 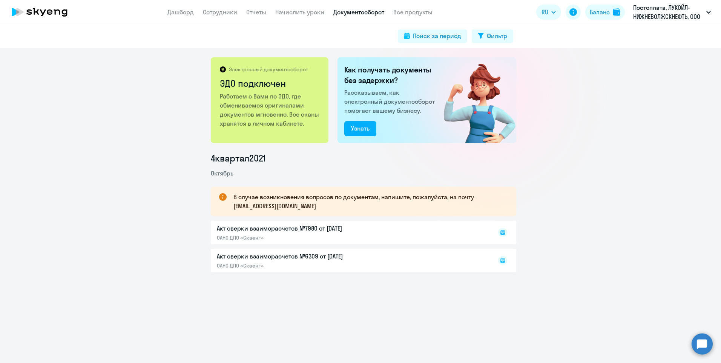 What do you see at coordinates (616, 12) in the screenshot?
I see `img: balance` at bounding box center [616, 12].